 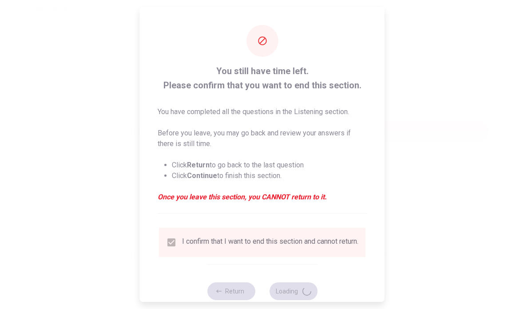 What do you see at coordinates (231, 291) in the screenshot?
I see `button: Return` at bounding box center [231, 291].